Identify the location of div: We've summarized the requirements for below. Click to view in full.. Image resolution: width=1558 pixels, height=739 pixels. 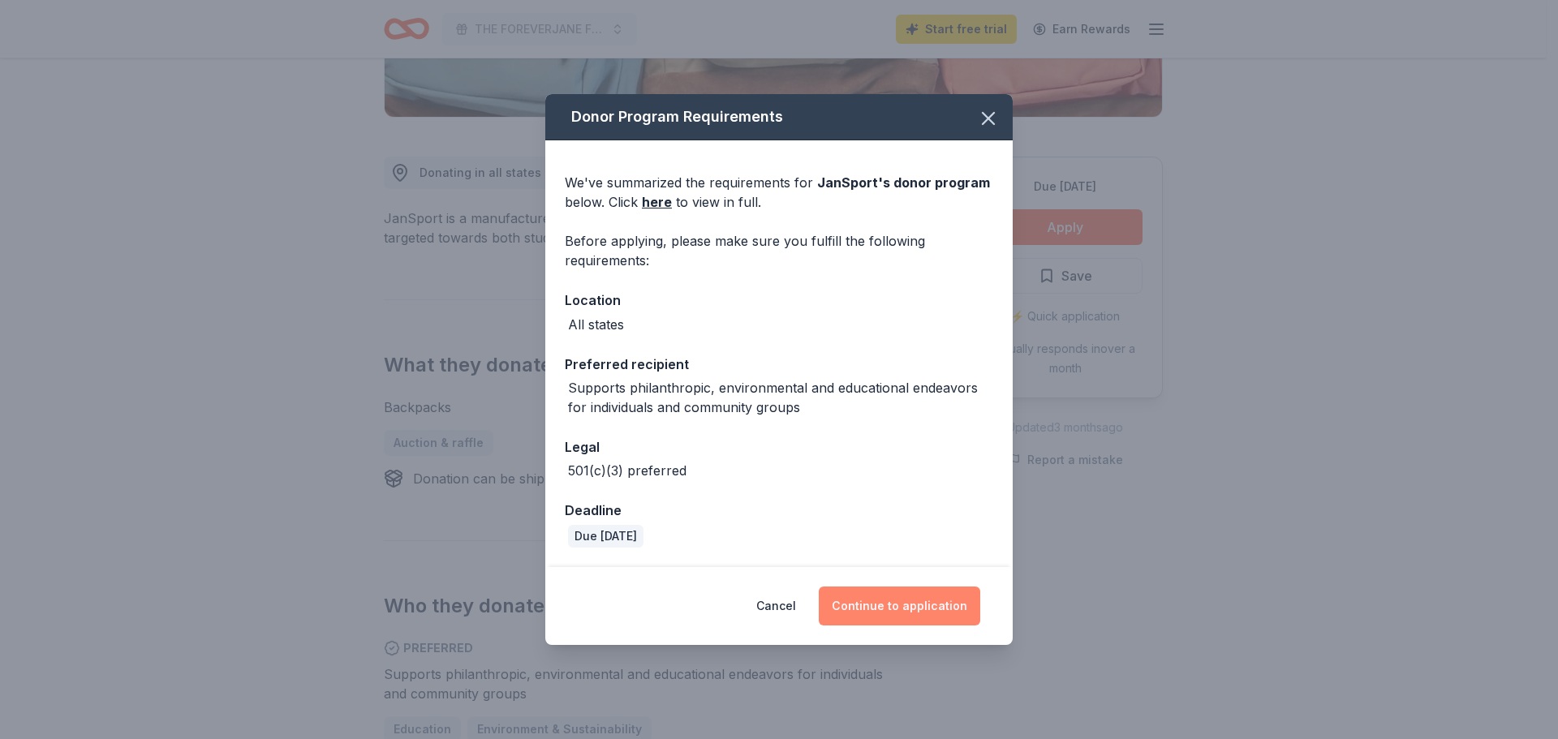
(779, 192).